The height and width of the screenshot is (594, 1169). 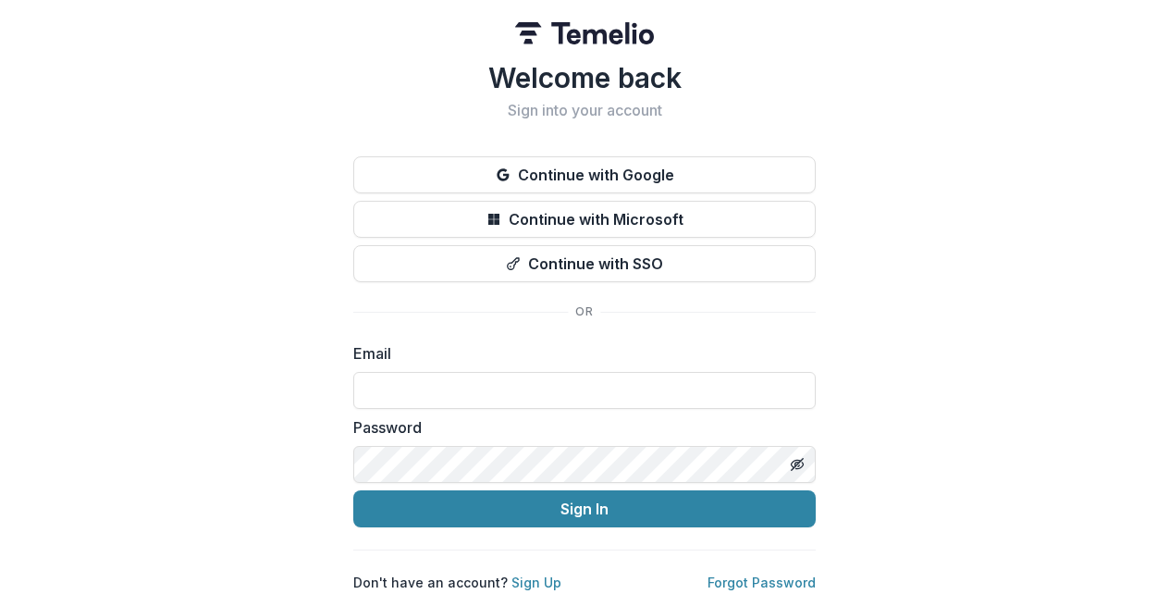 I want to click on label: Email, so click(x=579, y=353).